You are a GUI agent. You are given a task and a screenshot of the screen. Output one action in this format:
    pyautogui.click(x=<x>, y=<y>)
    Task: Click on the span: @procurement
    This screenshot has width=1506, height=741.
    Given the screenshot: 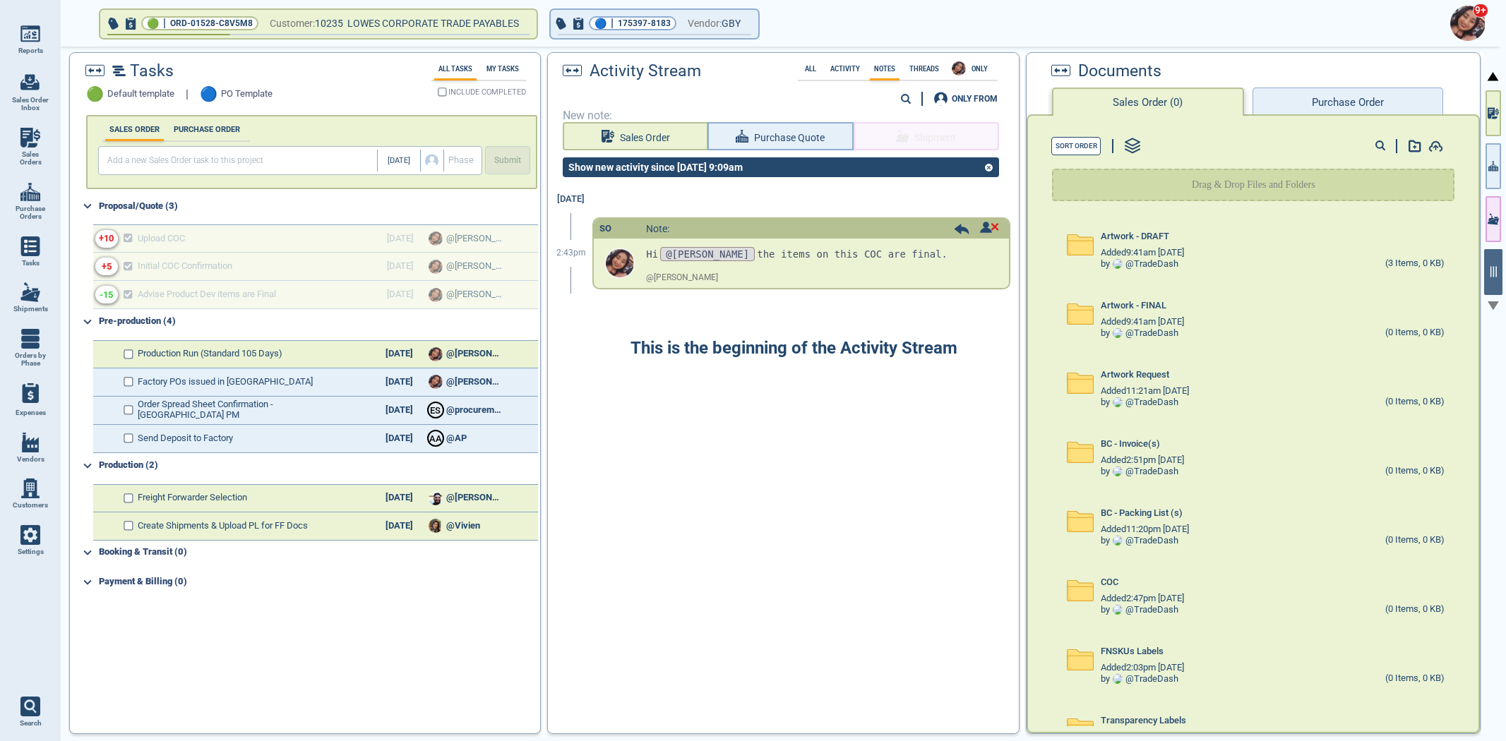 What is the action you would take?
    pyautogui.click(x=474, y=410)
    